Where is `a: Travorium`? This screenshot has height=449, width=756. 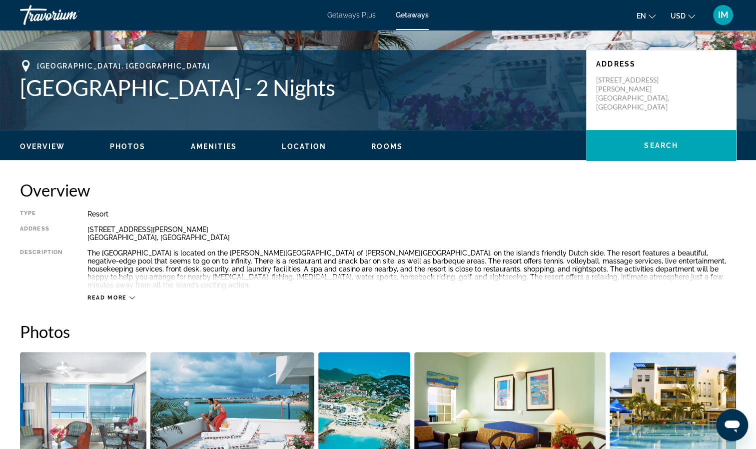 a: Travorium is located at coordinates (70, 15).